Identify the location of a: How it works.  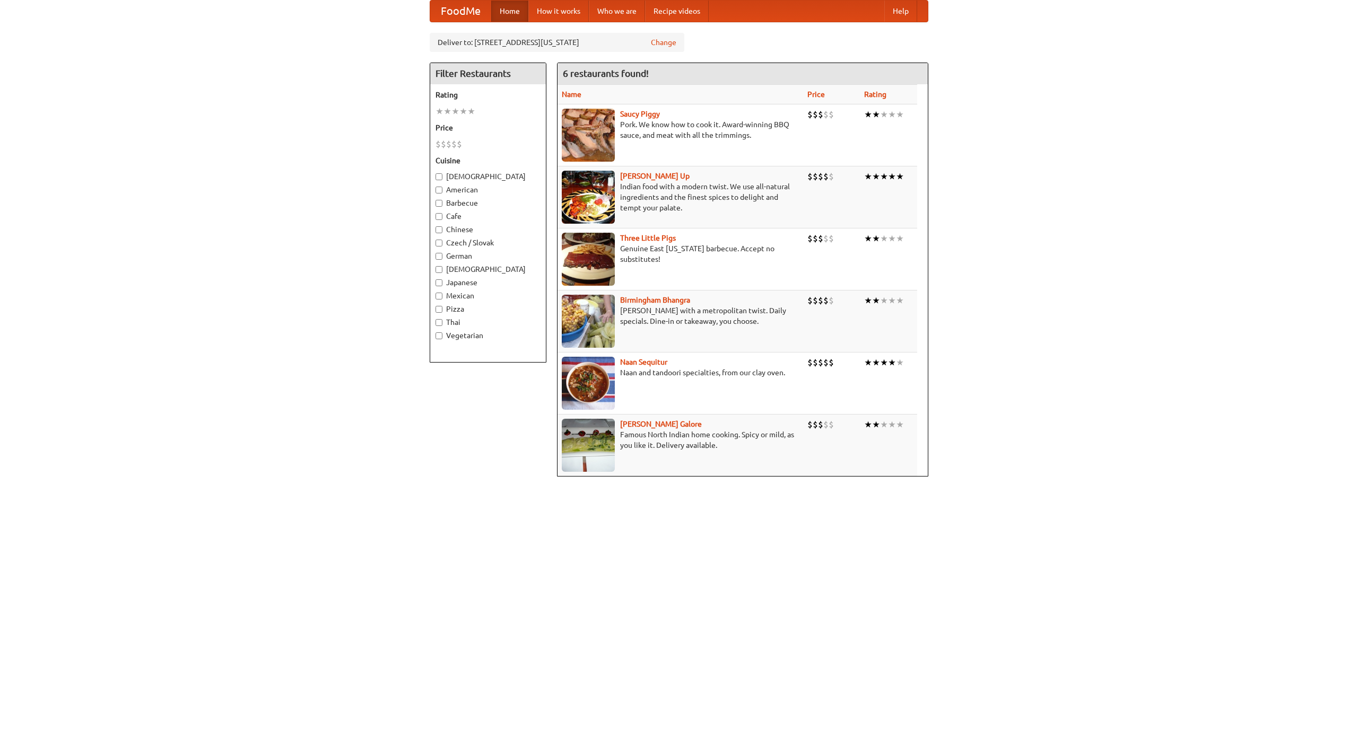
(558, 11).